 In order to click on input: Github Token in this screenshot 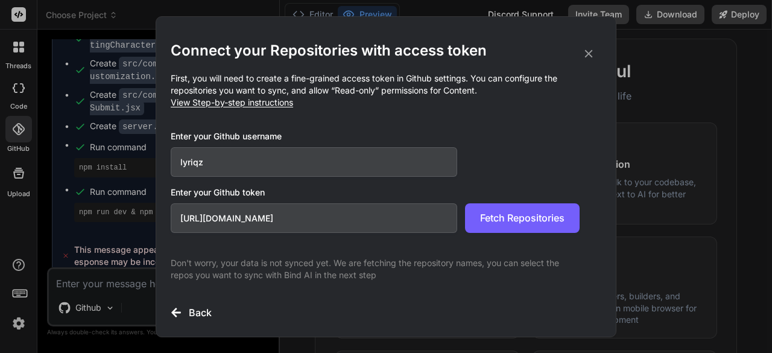, I will do `click(314, 218)`.